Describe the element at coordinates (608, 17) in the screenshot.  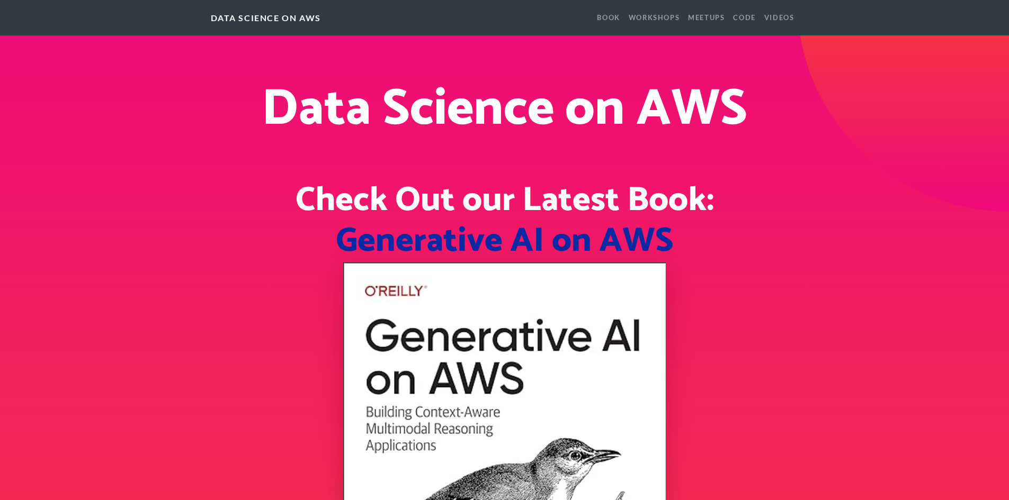
I see `a: Book` at that location.